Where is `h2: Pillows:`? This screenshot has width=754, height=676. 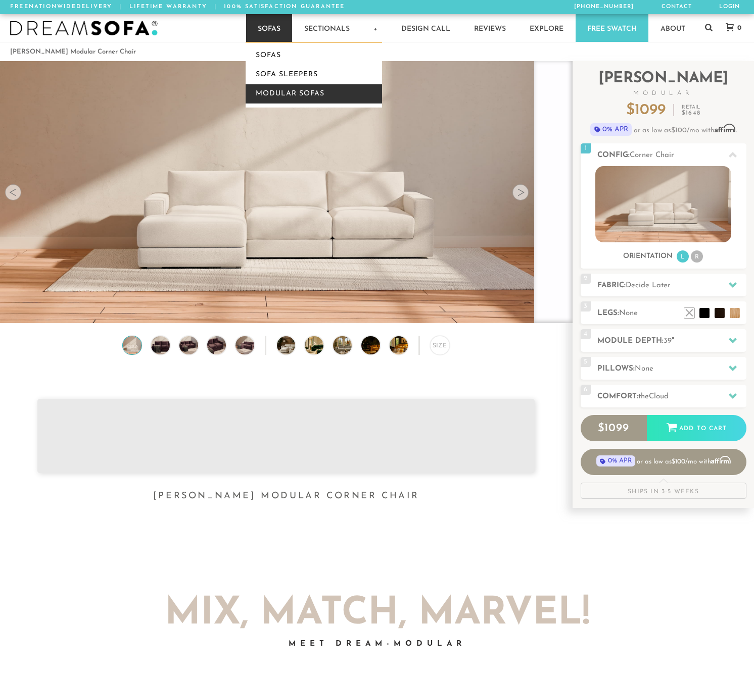 h2: Pillows: is located at coordinates (671, 369).